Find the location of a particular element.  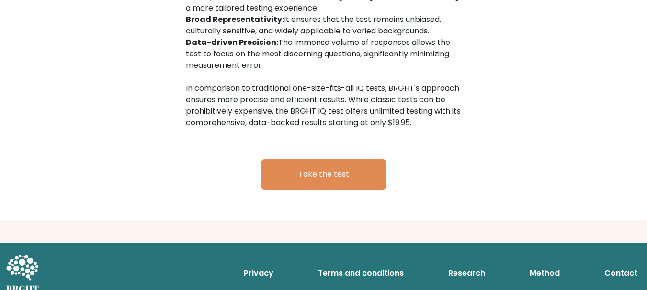

a: Terms and conditions is located at coordinates (360, 274).